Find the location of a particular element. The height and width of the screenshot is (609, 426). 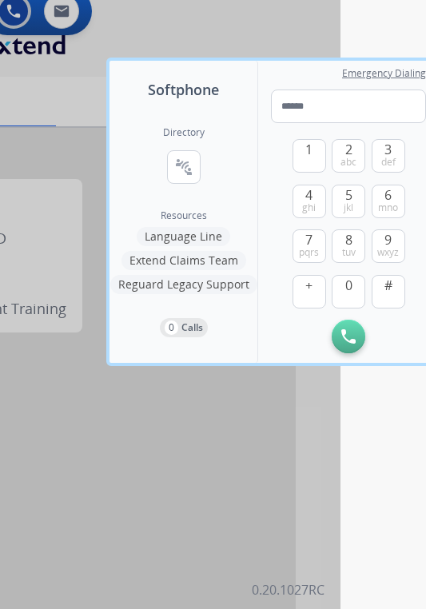

button: Reguard Legacy Support is located at coordinates (184, 284).